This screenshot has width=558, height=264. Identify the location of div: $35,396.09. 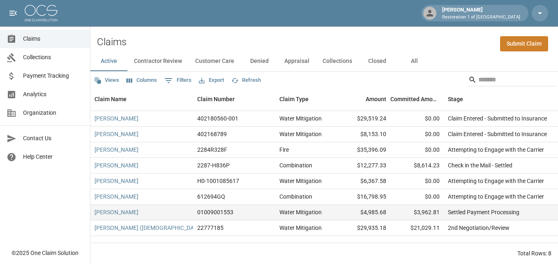
(364, 150).